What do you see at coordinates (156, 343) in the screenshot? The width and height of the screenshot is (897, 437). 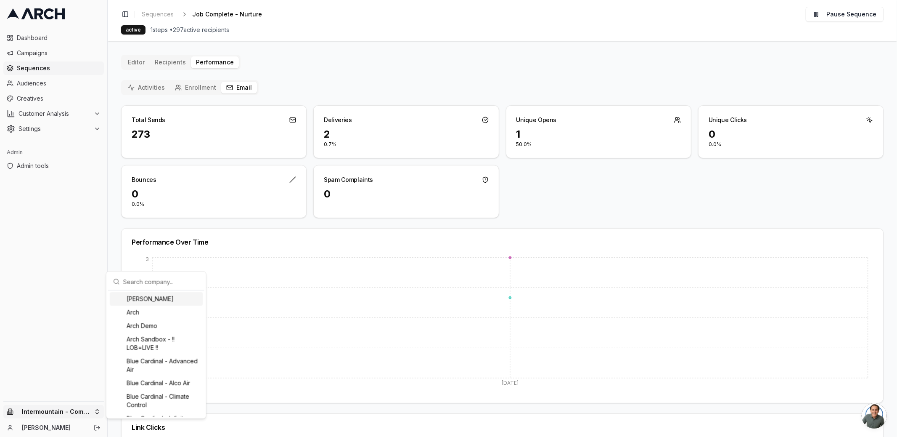 I see `div: Arch Sandbox - !! LOB=LIVE !!` at bounding box center [156, 343].